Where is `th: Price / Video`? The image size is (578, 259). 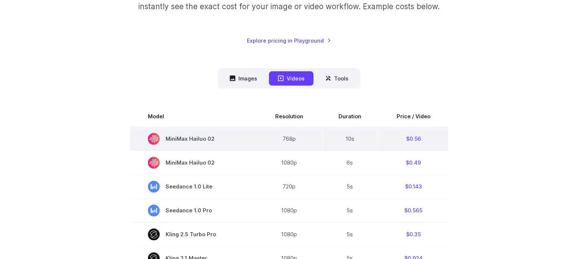
th: Price / Video is located at coordinates (413, 117).